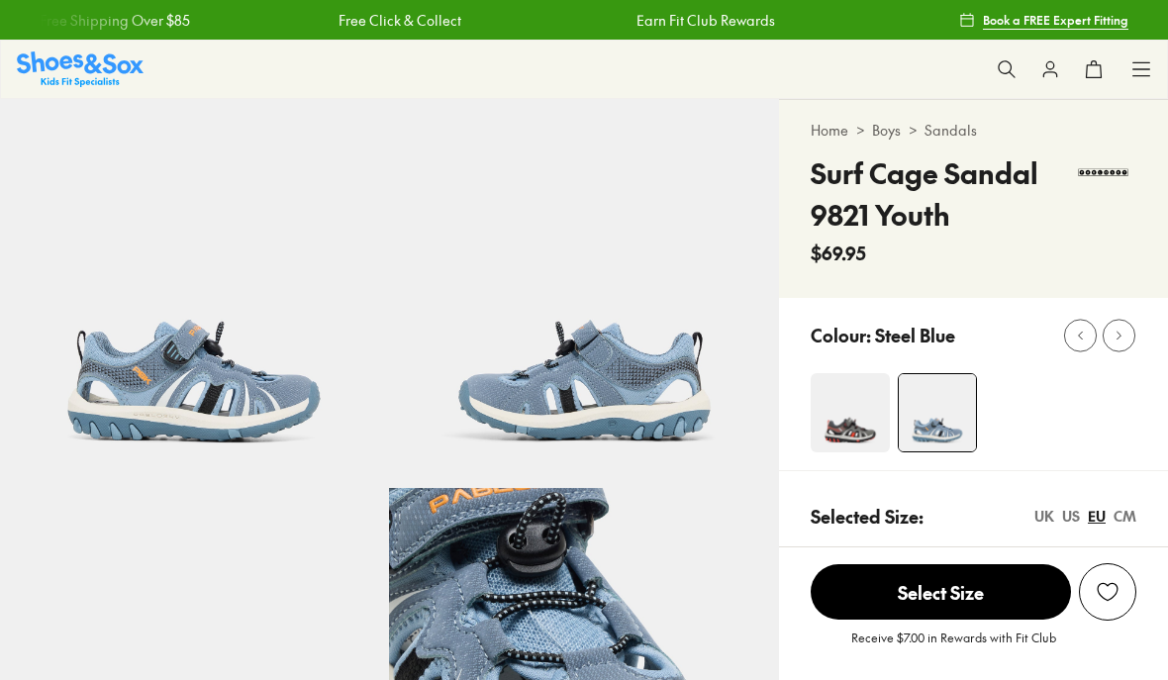  What do you see at coordinates (1043, 20) in the screenshot?
I see `a: Book a FREE Expert Fitting` at bounding box center [1043, 20].